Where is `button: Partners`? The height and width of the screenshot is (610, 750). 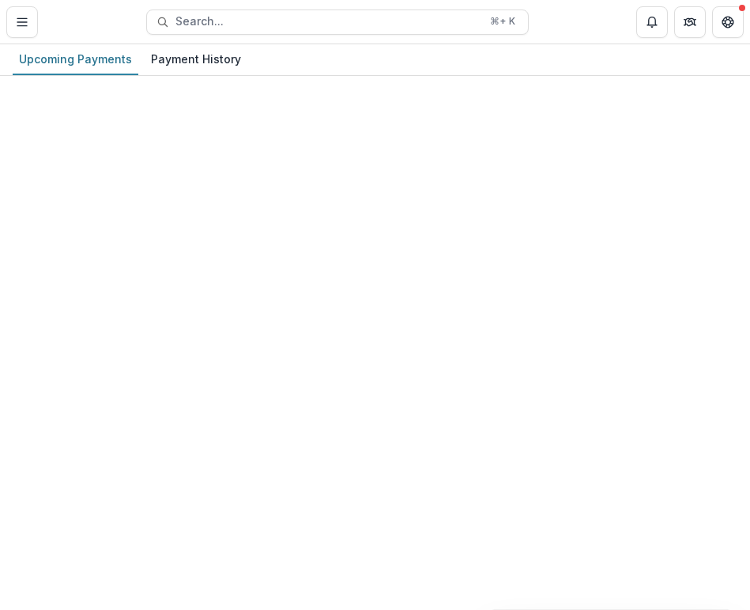
button: Partners is located at coordinates (690, 22).